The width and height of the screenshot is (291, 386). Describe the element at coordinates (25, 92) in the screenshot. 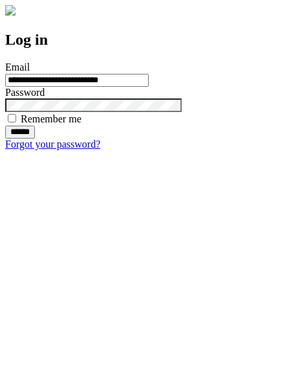

I see `label: Password` at that location.